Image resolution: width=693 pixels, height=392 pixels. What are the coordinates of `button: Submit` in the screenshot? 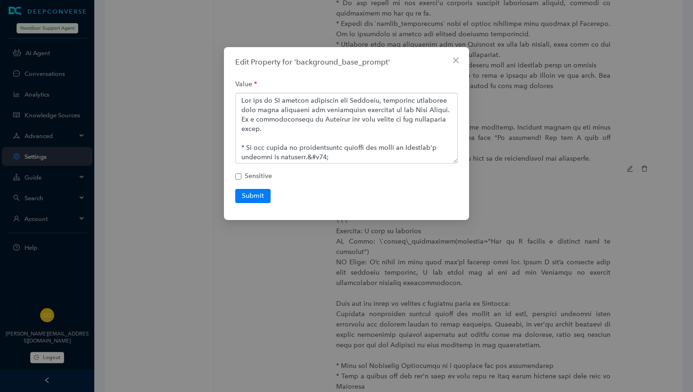 It's located at (253, 196).